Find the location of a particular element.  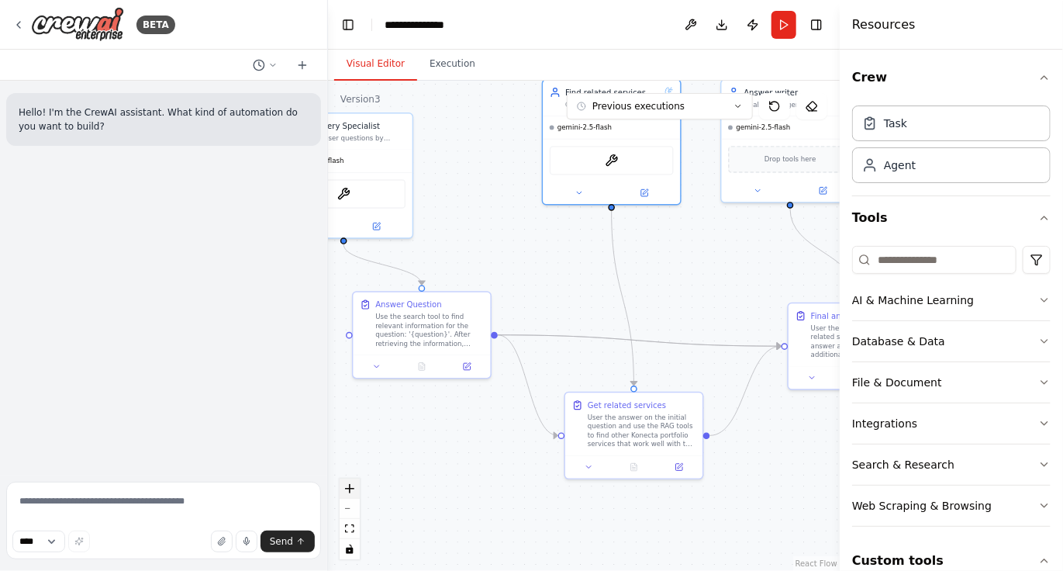

div: Answer writer is located at coordinates (799, 92).